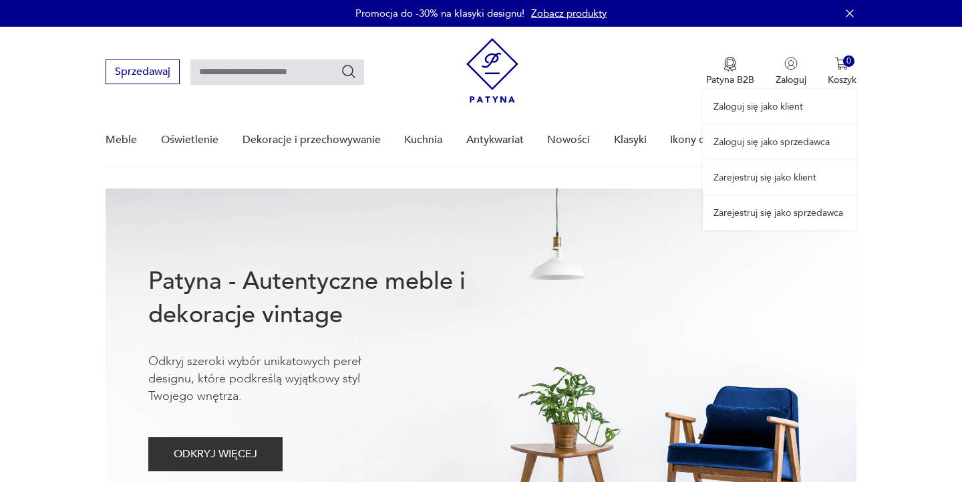 The width and height of the screenshot is (962, 482). Describe the element at coordinates (275, 379) in the screenshot. I see `p: Odkryj szeroki wybór unikatowych pereł designu, które podkreślą wyjątkowy styl Twojego wnętrza.` at that location.